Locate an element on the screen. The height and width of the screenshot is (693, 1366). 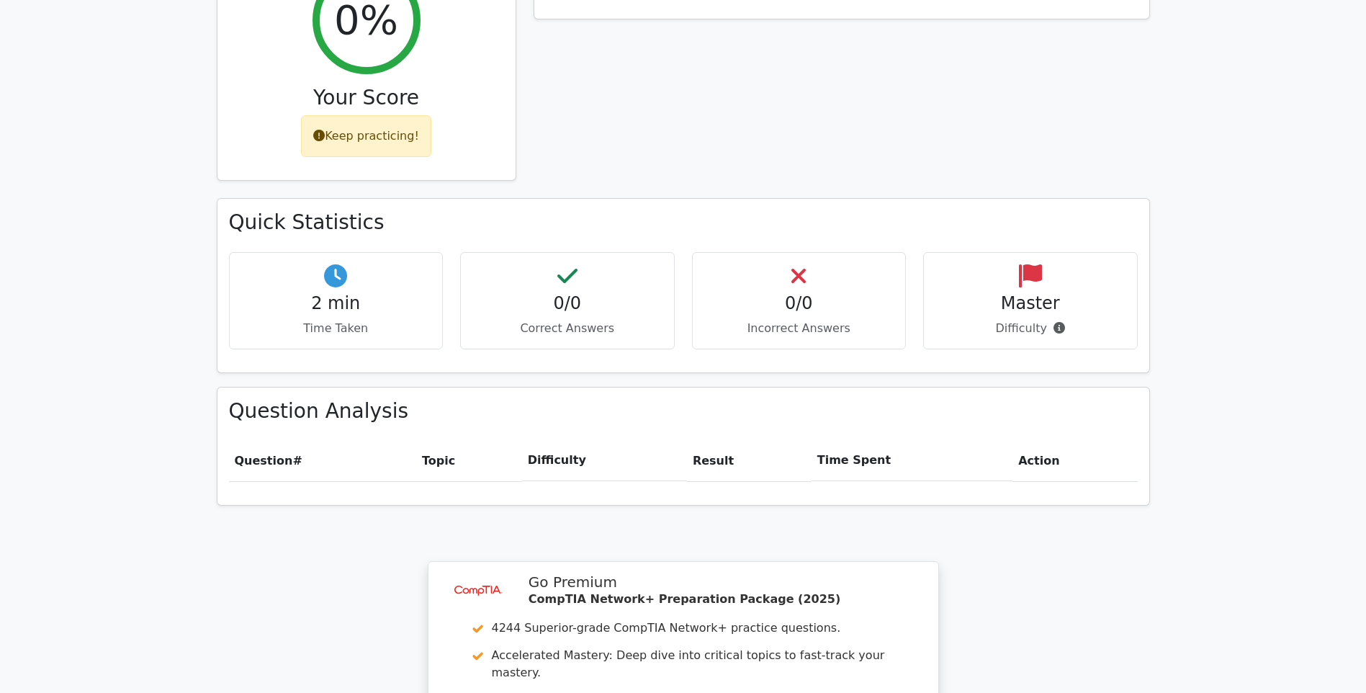
th: Time Spent is located at coordinates (912, 460).